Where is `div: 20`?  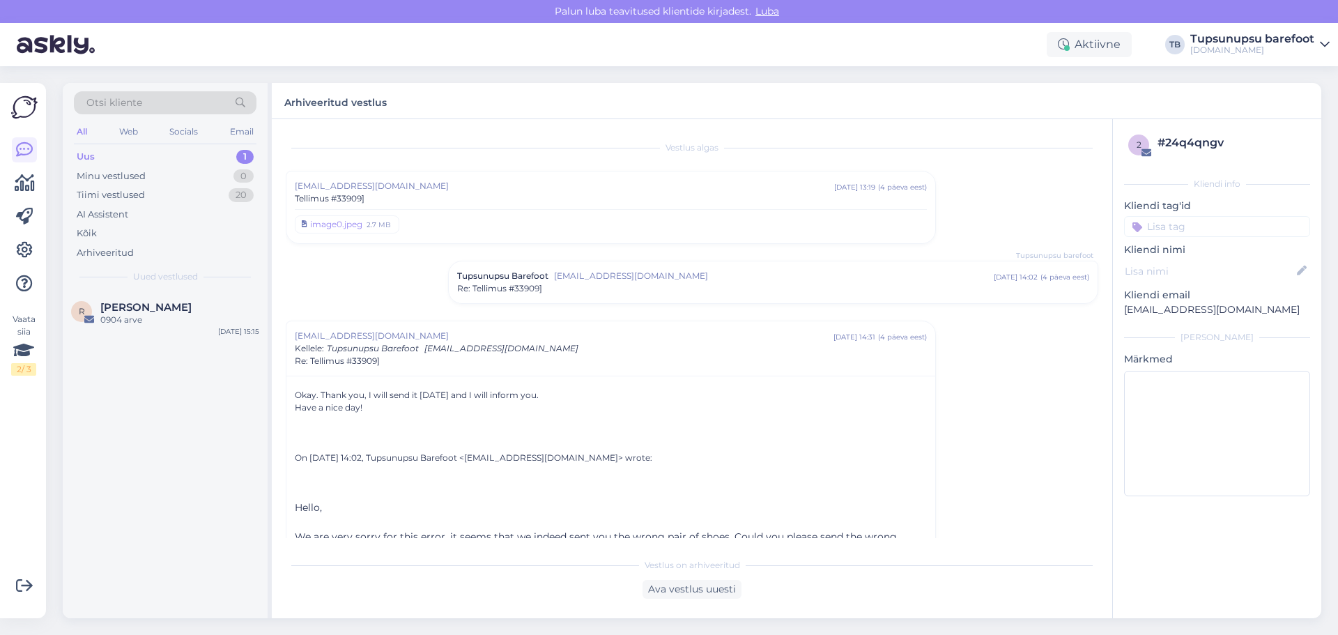
div: 20 is located at coordinates (241, 195).